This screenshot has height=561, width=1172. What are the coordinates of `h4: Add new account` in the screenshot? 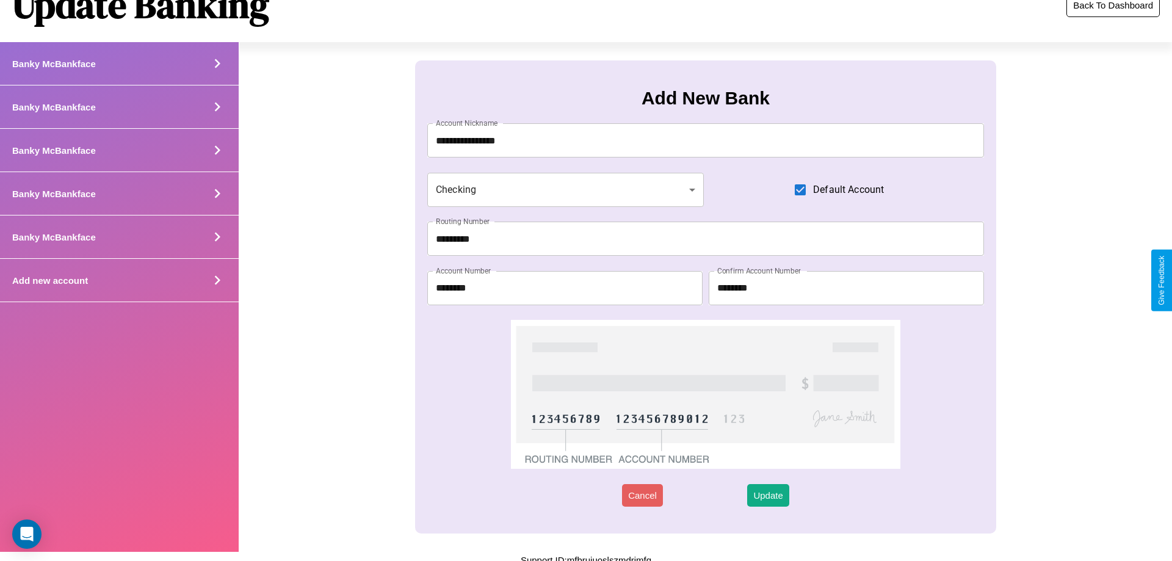 It's located at (50, 280).